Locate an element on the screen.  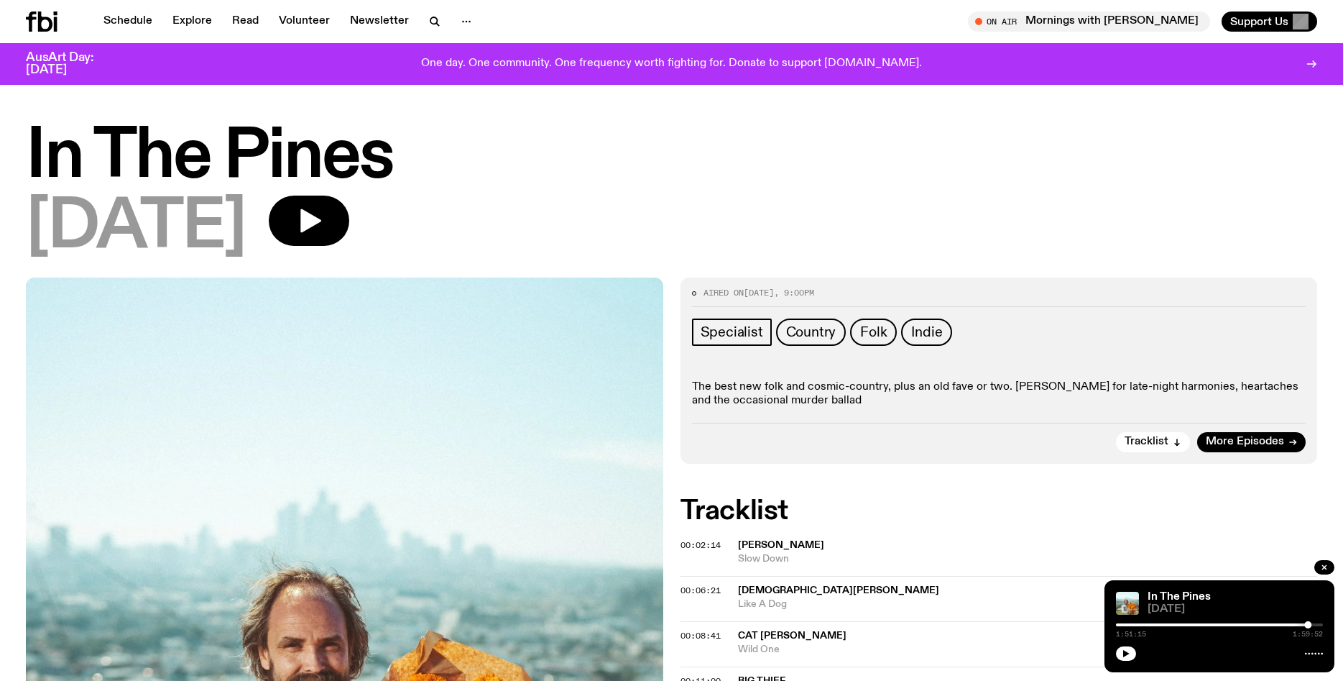
a: Read is located at coordinates (245, 22).